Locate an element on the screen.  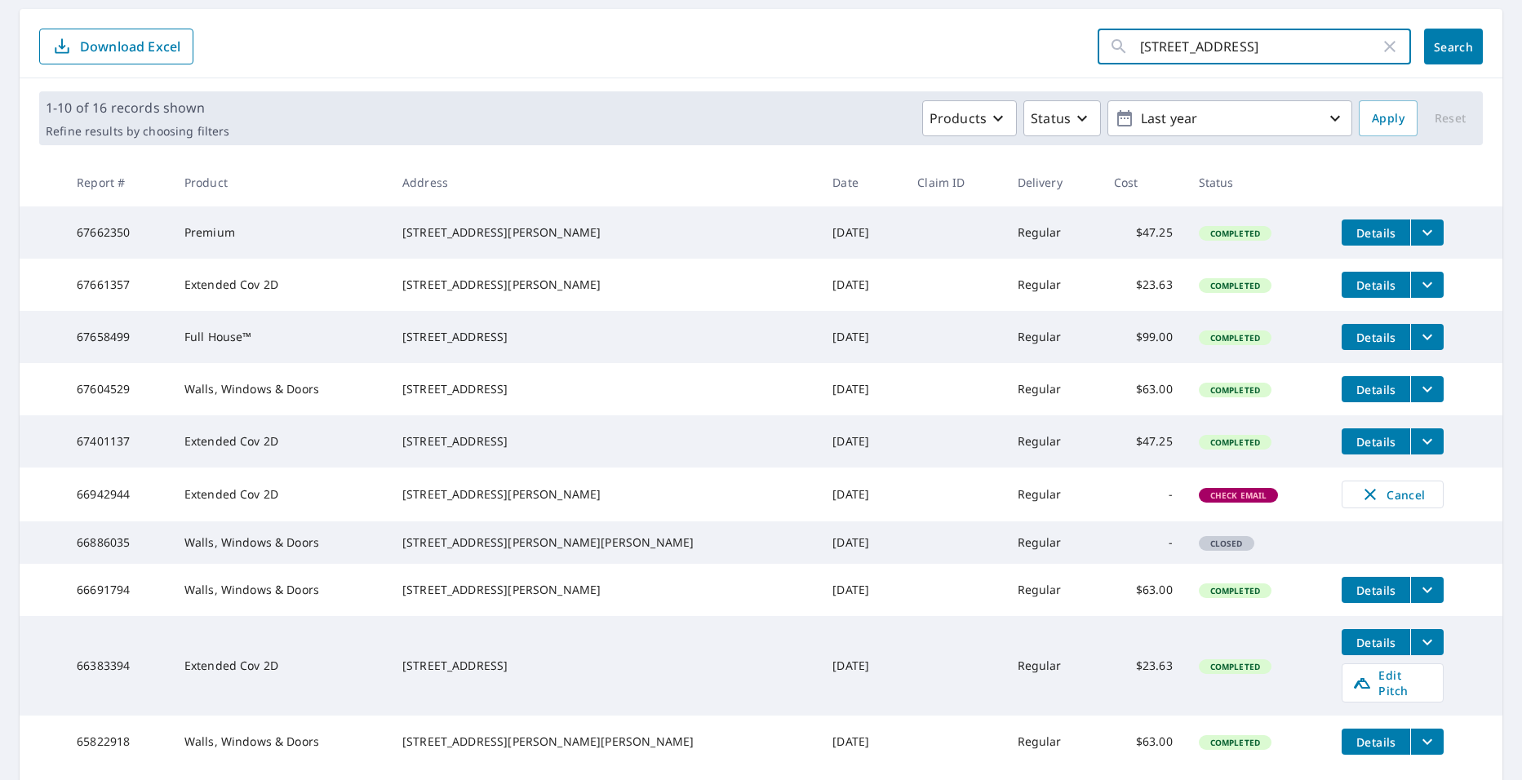
button: filesDropdownBtn-66691794 is located at coordinates (1427, 590).